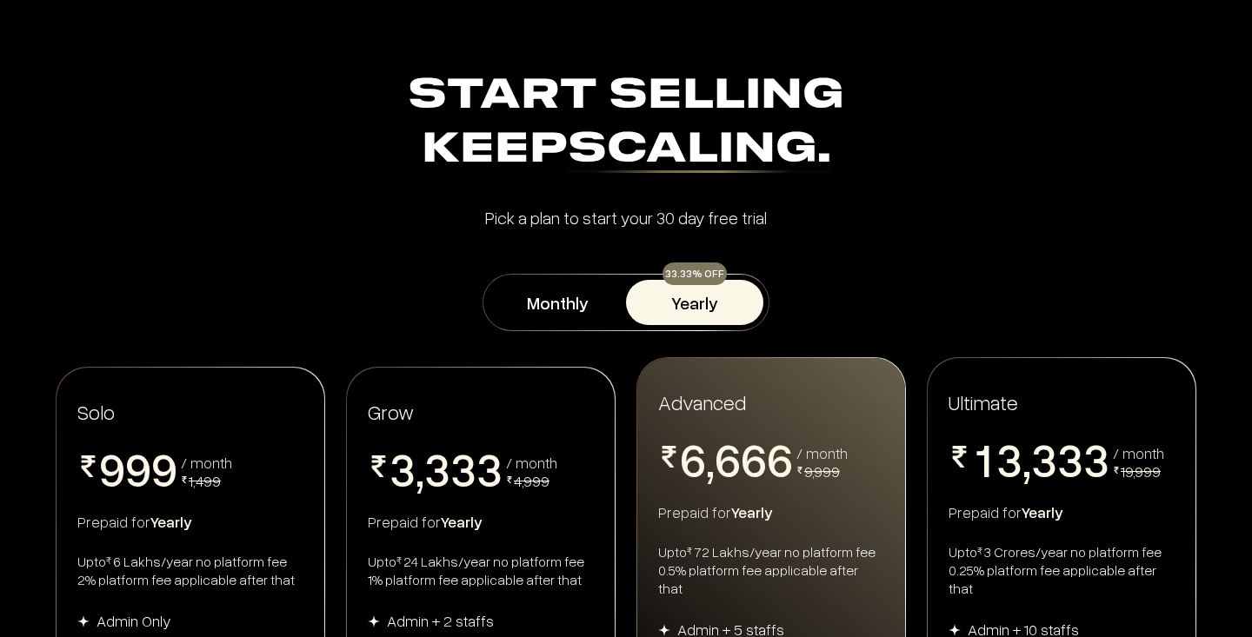 Image resolution: width=1252 pixels, height=637 pixels. Describe the element at coordinates (695, 274) in the screenshot. I see `div: 33.33% OFF` at that location.